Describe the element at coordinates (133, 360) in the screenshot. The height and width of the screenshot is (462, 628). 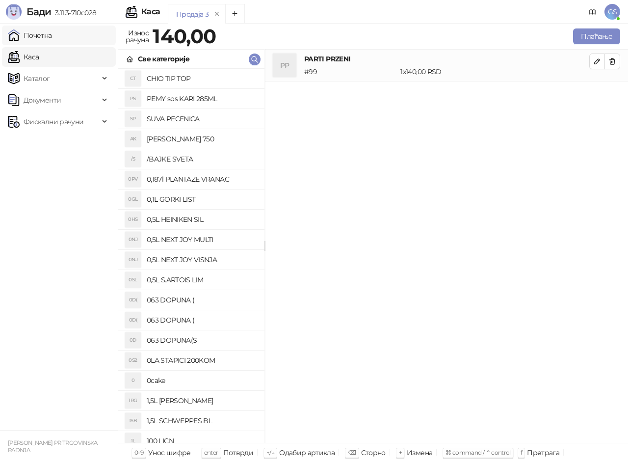
I see `div: 0S2` at that location.